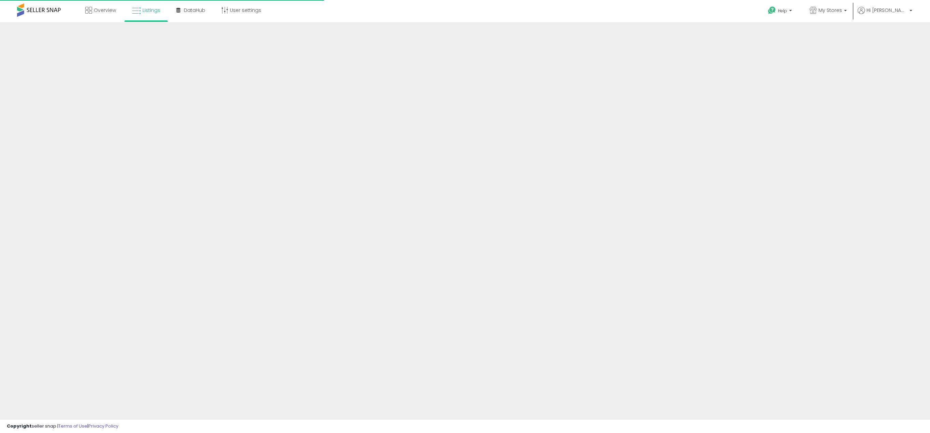 The image size is (930, 433). What do you see at coordinates (830, 10) in the screenshot?
I see `span: My Stores` at bounding box center [830, 10].